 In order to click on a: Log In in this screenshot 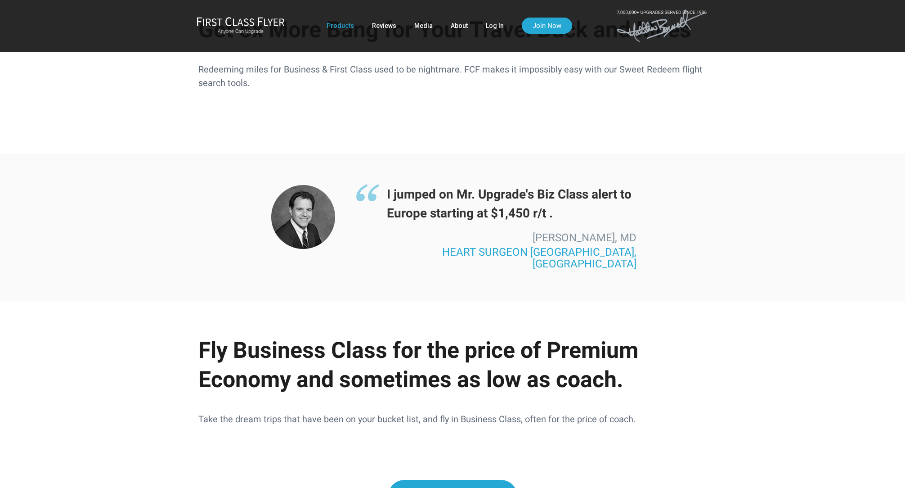, I will do `click(495, 26)`.